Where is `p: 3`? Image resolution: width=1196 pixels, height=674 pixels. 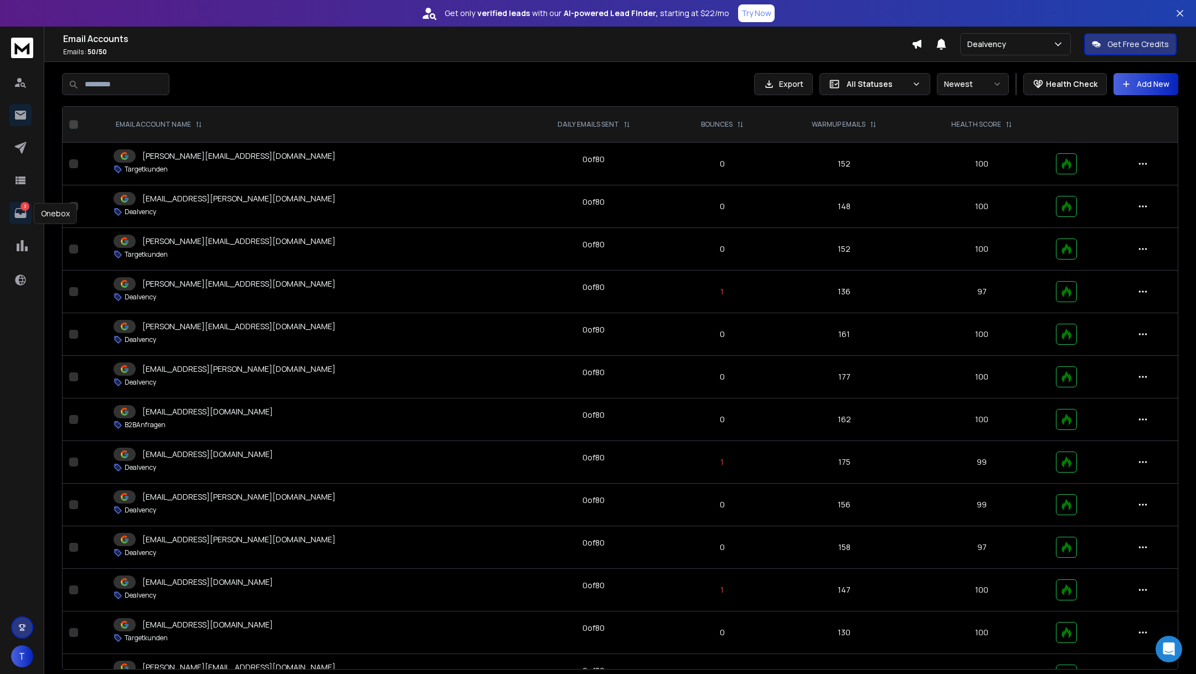 p: 3 is located at coordinates (25, 206).